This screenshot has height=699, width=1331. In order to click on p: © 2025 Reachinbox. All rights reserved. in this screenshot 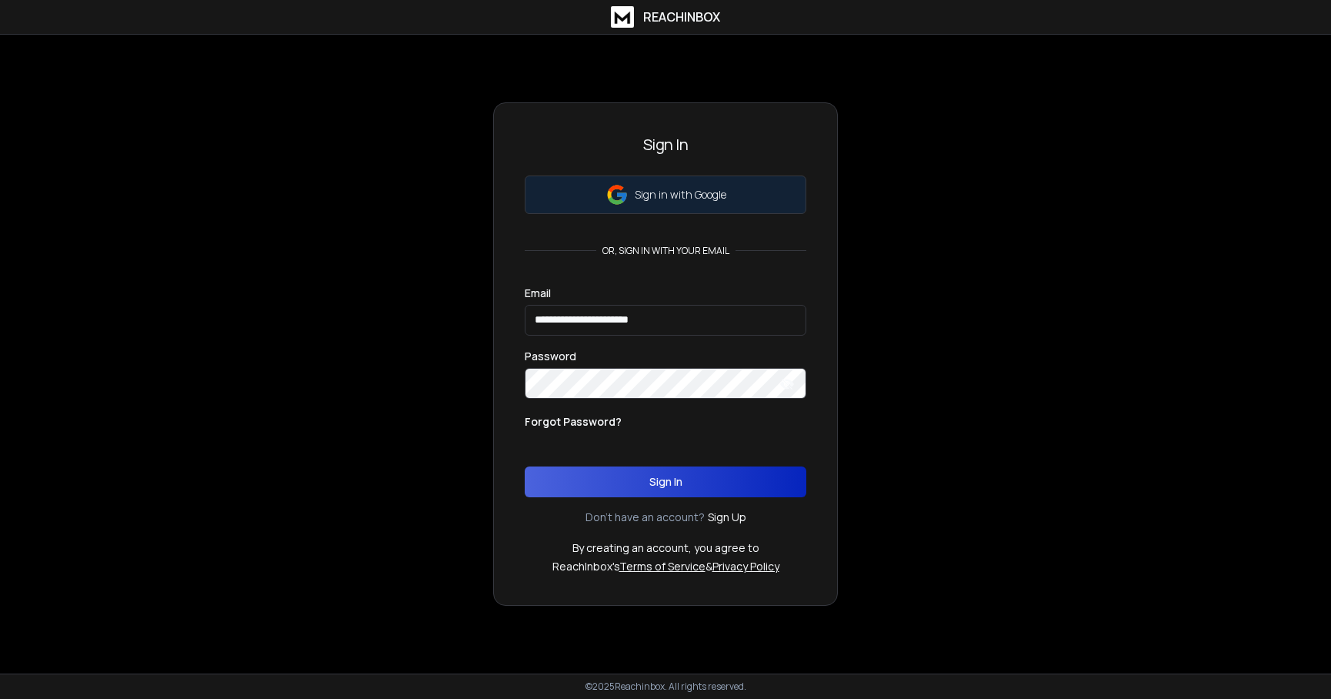, I will do `click(666, 687)`.